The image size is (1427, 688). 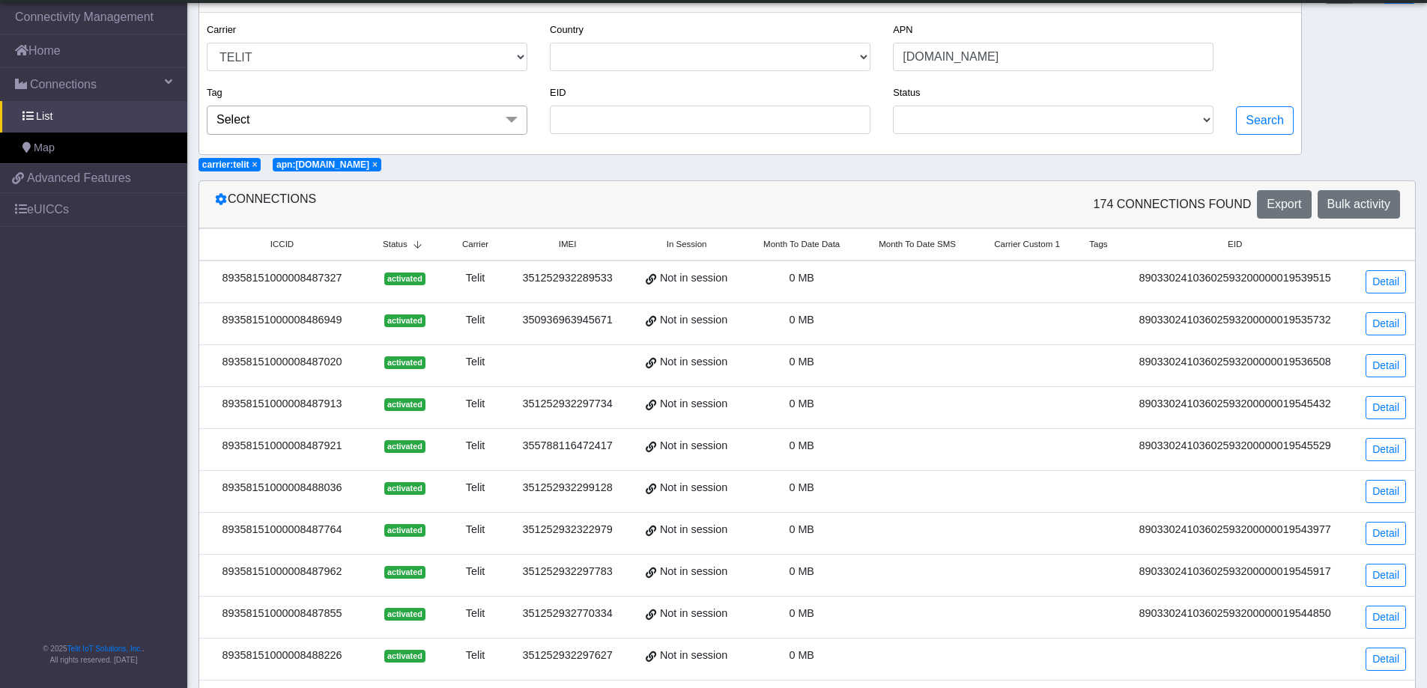 I want to click on span: Map, so click(x=44, y=148).